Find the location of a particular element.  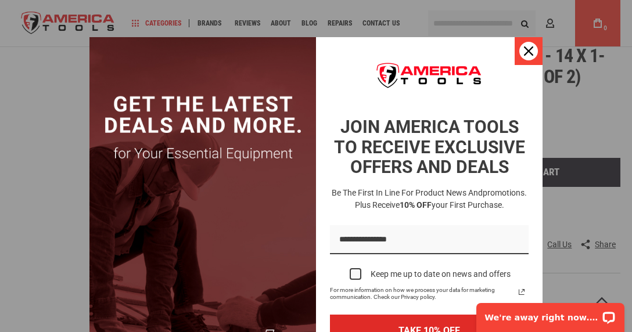

svg: close icon is located at coordinates (529, 51).